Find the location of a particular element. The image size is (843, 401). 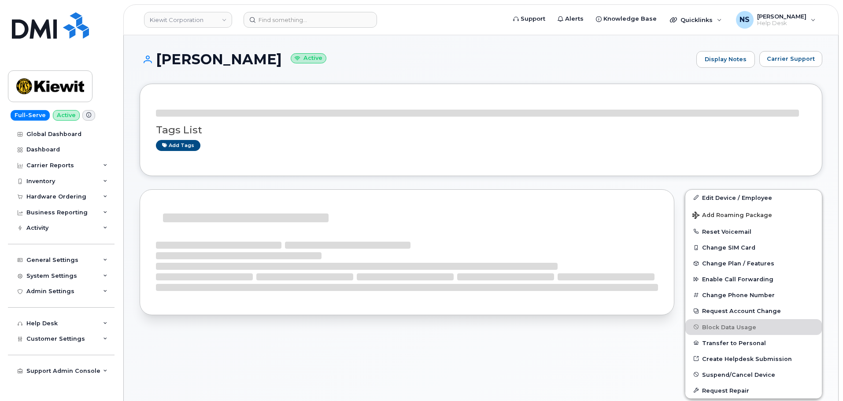

h3: Tags List is located at coordinates (481, 130).